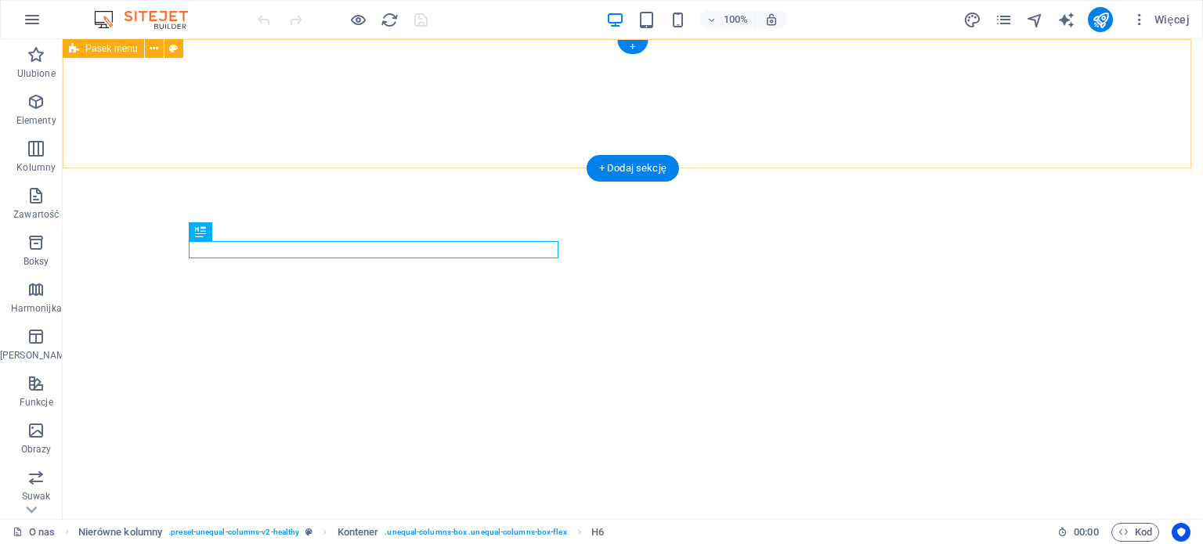 This screenshot has width=1203, height=544. What do you see at coordinates (36, 496) in the screenshot?
I see `p: Suwak` at bounding box center [36, 496].